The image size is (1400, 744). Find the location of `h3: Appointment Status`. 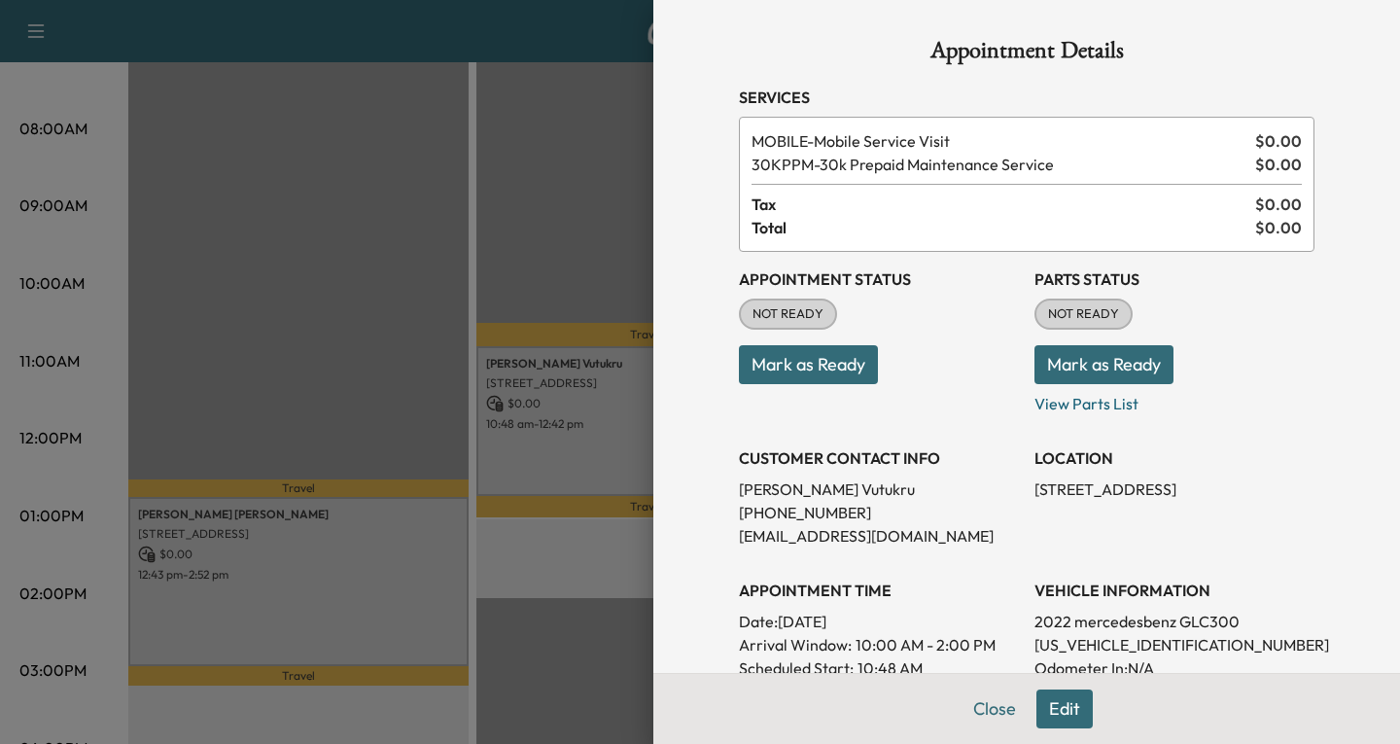

h3: Appointment Status is located at coordinates (879, 279).